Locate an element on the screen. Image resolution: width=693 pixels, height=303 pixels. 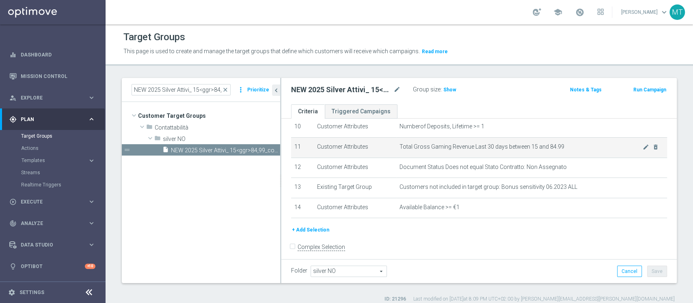
i: track_changes is located at coordinates (13, 223).